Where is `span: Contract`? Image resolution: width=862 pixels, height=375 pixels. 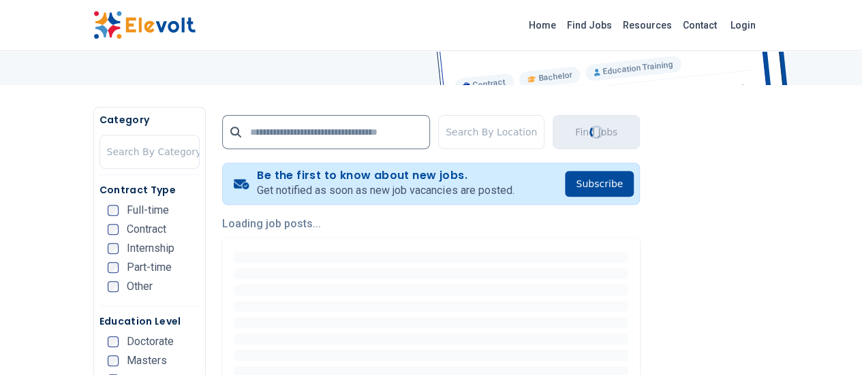 span: Contract is located at coordinates (146, 230).